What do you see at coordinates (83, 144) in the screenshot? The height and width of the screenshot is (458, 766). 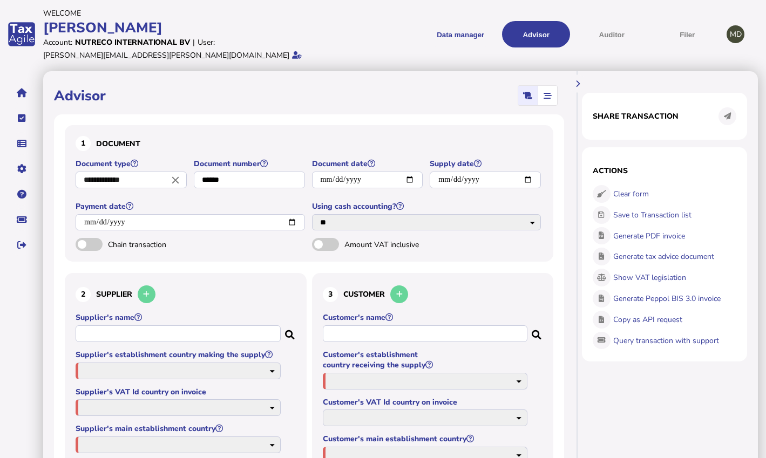 I see `div: 1` at bounding box center [83, 144].